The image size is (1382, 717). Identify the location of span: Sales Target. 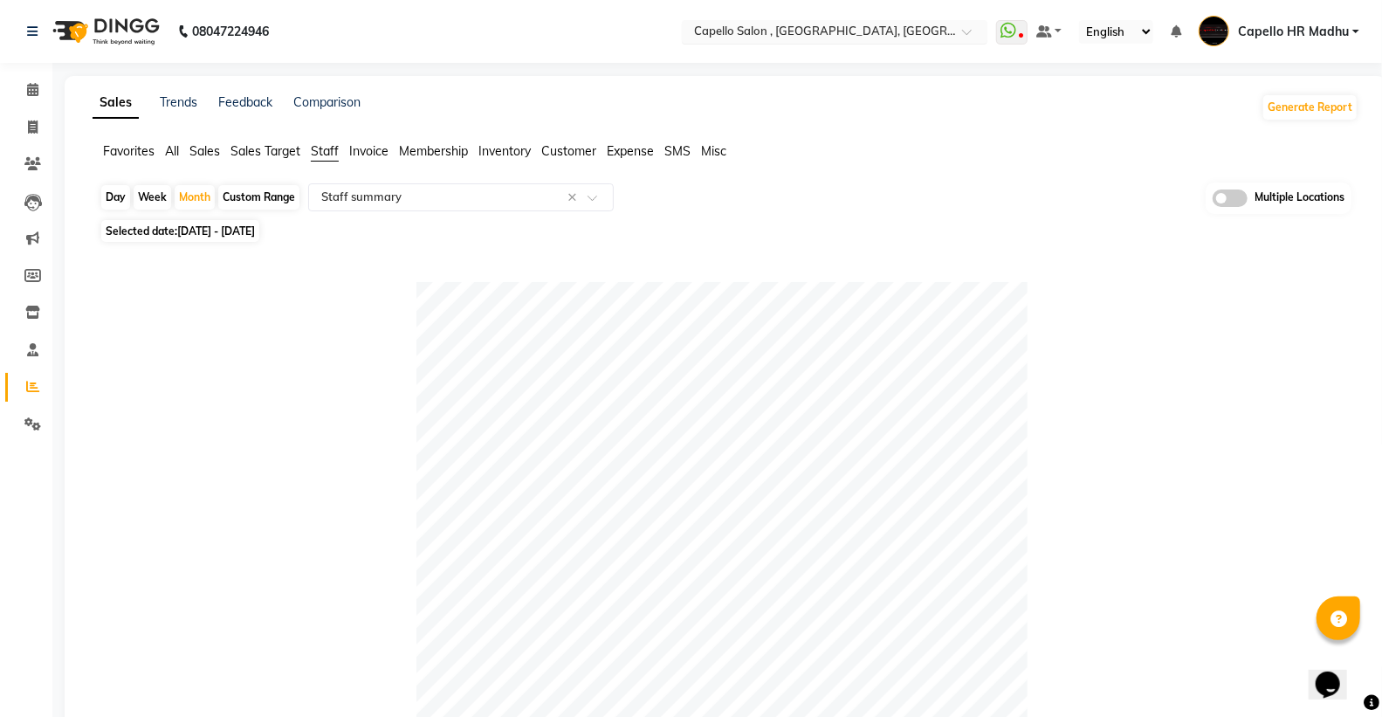
(265, 151).